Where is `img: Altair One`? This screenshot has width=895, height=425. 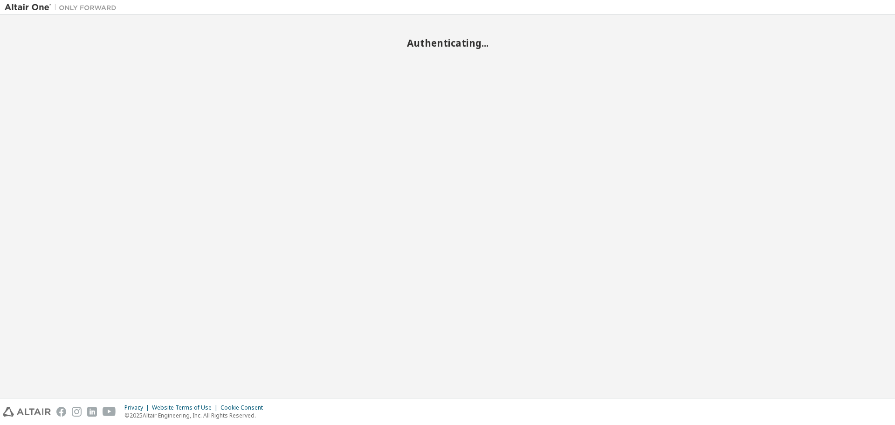 img: Altair One is located at coordinates (63, 7).